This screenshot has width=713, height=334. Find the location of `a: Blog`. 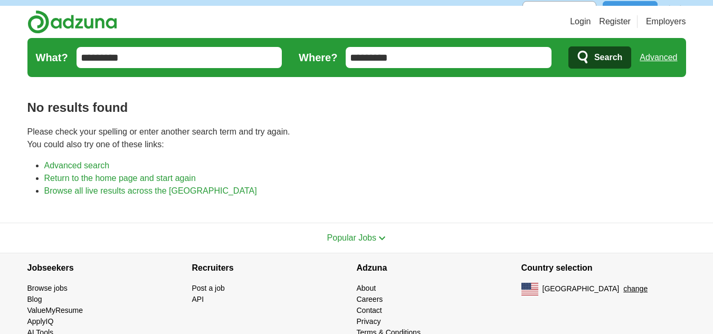

a: Blog is located at coordinates (35, 299).